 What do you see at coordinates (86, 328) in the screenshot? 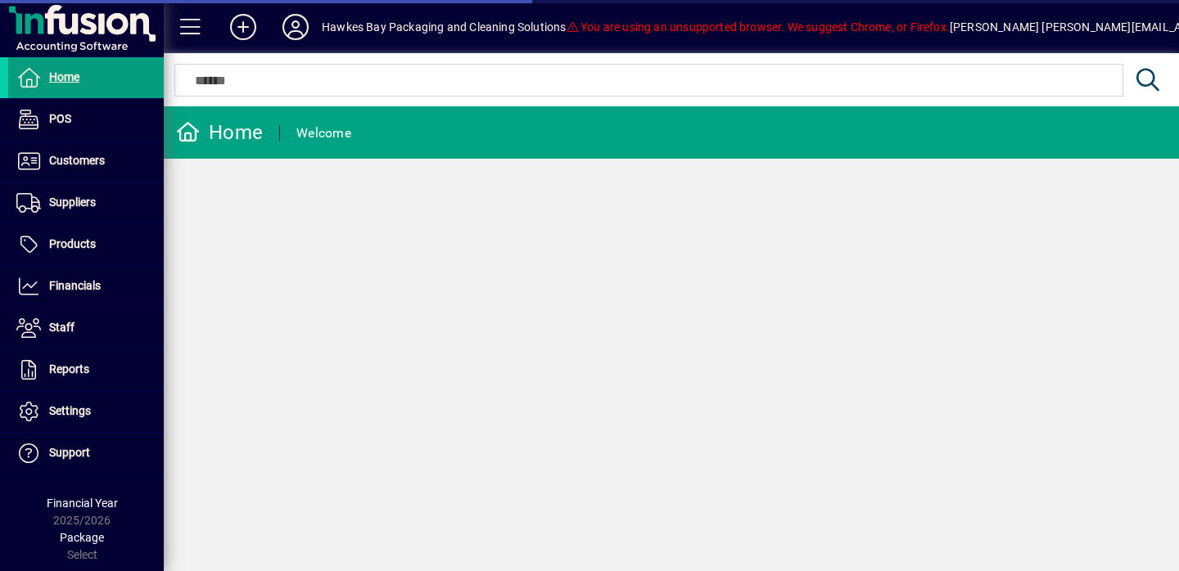
I see `a: Staff` at bounding box center [86, 328].